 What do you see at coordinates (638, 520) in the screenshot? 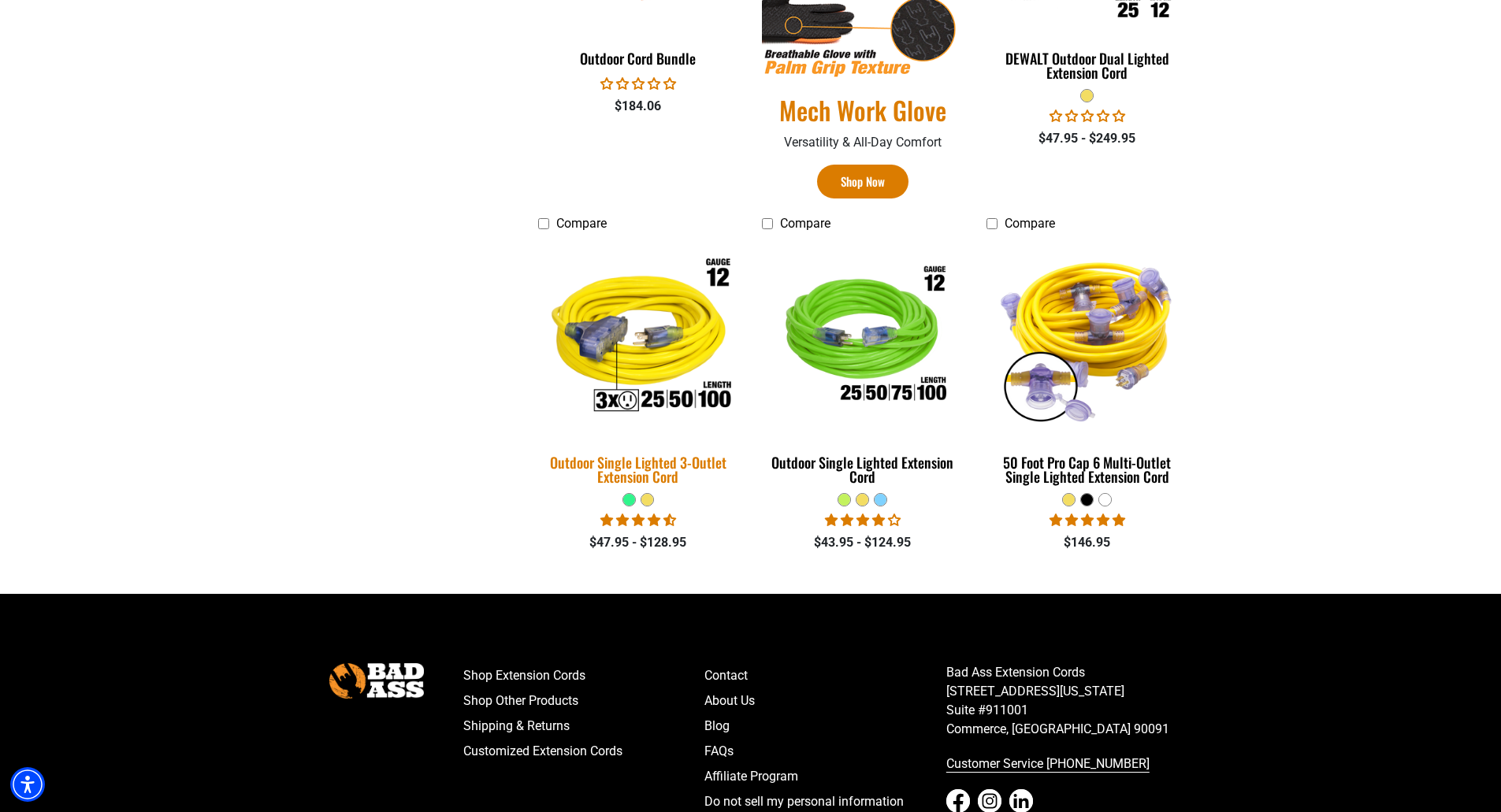
I see `span: 4.64 stars` at bounding box center [638, 520].